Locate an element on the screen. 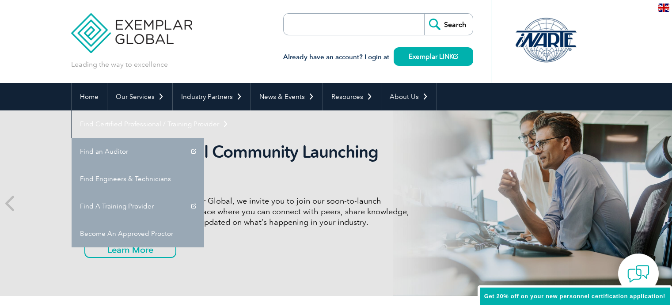 This screenshot has height=307, width=672. h2: Exemplar Global Community Launching Soon is located at coordinates (250, 162).